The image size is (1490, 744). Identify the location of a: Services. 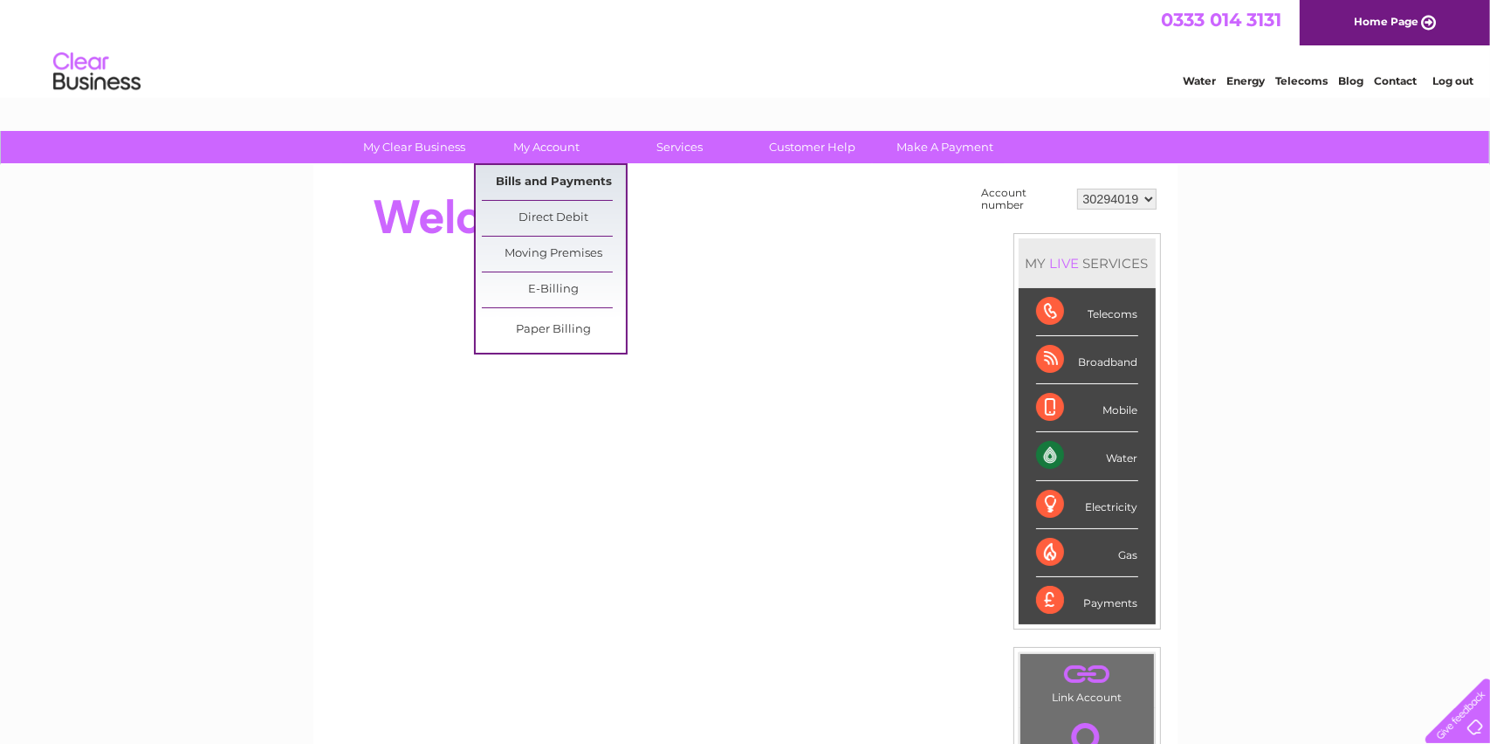
(679, 147).